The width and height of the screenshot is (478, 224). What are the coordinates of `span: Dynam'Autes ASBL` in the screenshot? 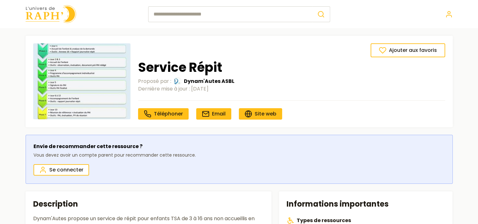 It's located at (209, 81).